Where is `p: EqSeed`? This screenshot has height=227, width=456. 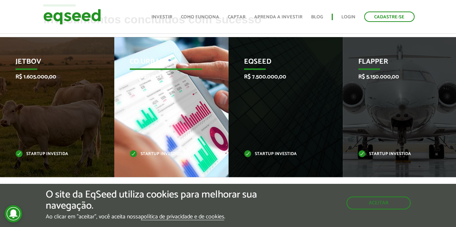
p: EqSeed is located at coordinates (280, 64).